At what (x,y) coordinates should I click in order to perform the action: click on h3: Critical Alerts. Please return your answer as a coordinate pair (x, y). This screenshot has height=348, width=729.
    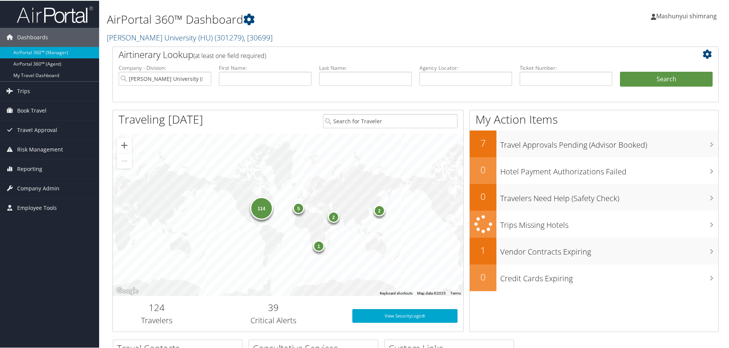
    Looking at the image, I should click on (273, 320).